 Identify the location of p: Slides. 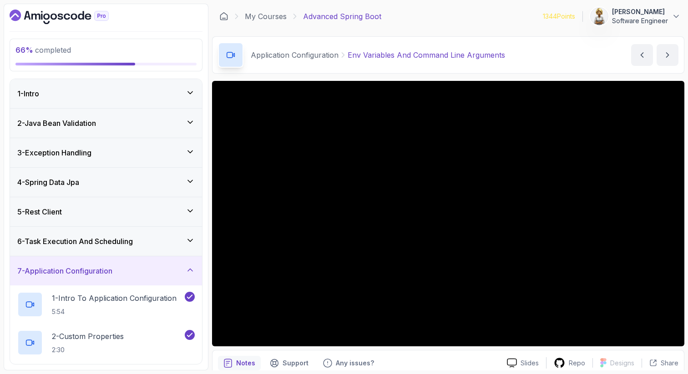
(529, 363).